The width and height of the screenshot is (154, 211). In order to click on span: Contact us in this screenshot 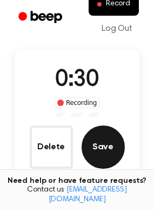, I will do `click(77, 195)`.